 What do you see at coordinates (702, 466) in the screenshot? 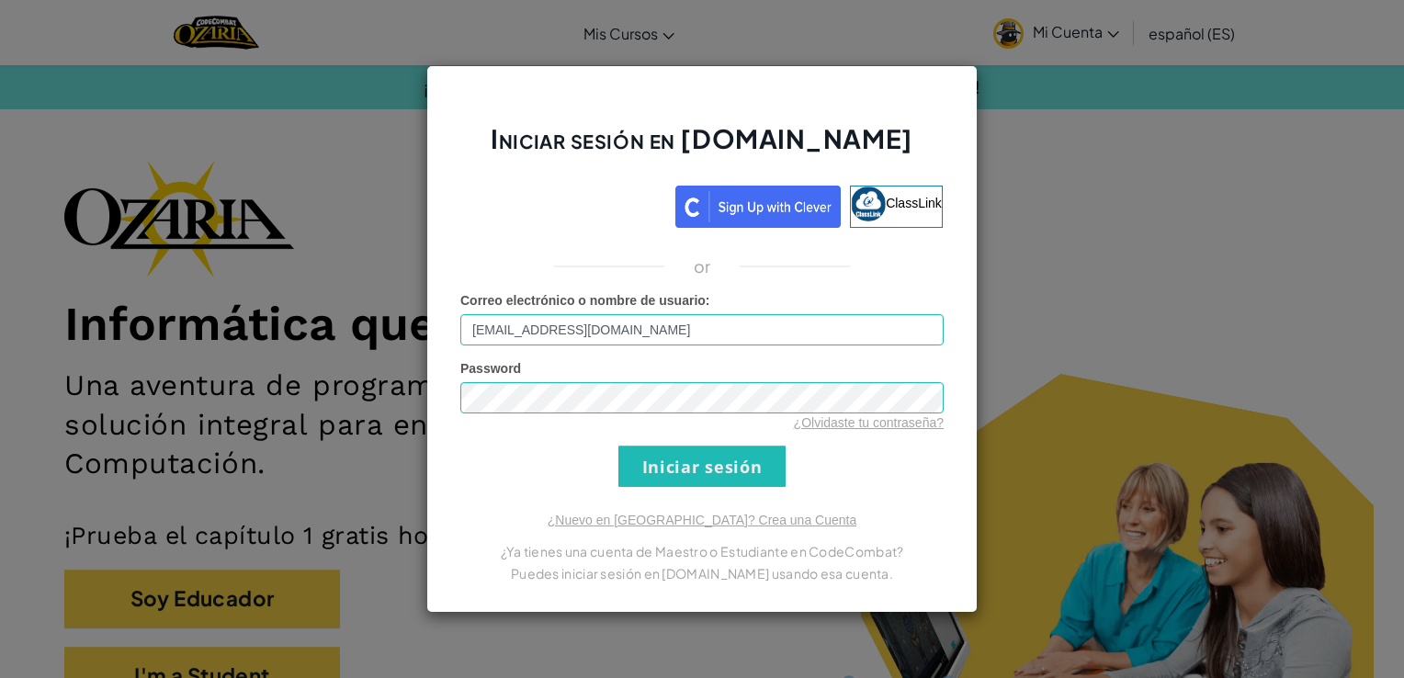
I see `input: Iniciar sesión` at bounding box center [702, 466].